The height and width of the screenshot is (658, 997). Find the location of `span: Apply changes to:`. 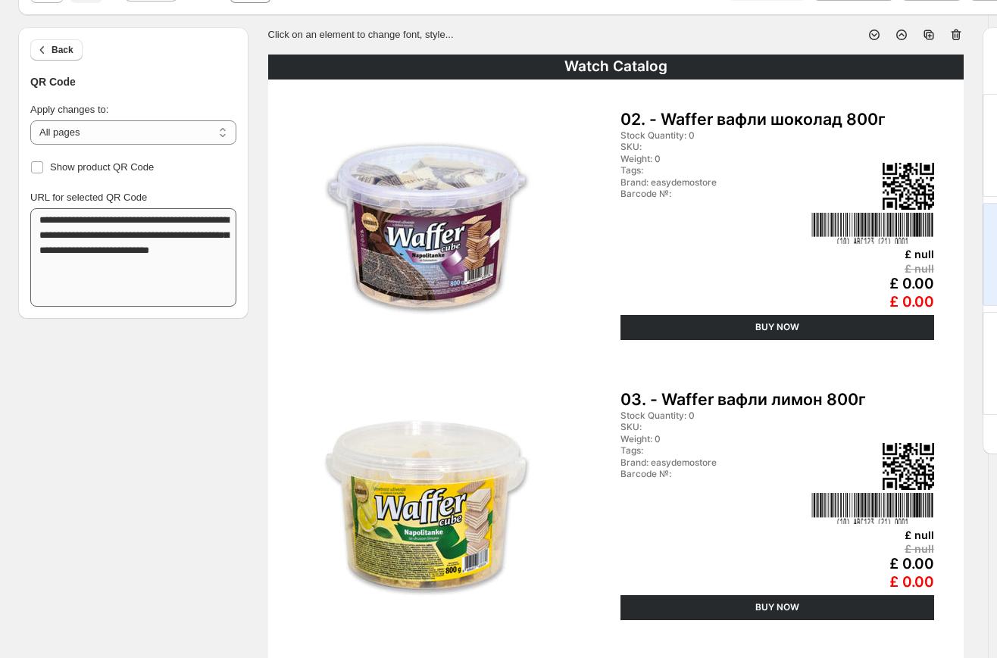

span: Apply changes to: is located at coordinates (69, 109).